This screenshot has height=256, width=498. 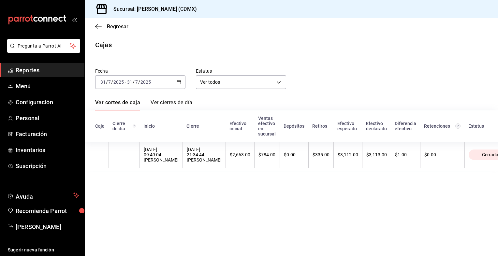 I want to click on label: Fecha, so click(x=140, y=71).